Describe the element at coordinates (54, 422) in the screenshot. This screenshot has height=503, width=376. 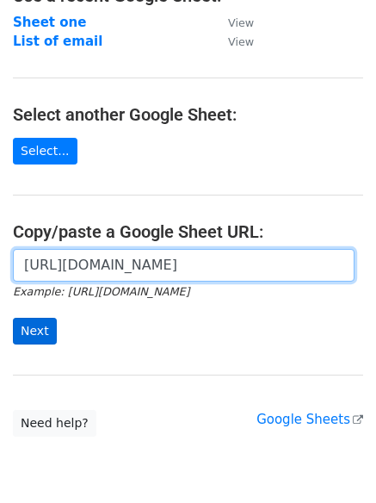
I see `a: Need help?` at that location.